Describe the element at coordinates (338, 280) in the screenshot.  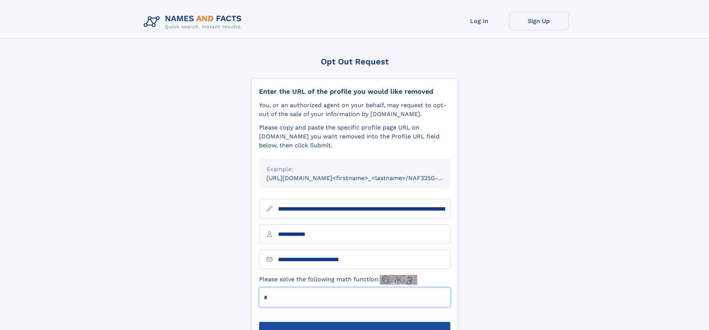
I see `label: Please solve the following math function:` at that location.